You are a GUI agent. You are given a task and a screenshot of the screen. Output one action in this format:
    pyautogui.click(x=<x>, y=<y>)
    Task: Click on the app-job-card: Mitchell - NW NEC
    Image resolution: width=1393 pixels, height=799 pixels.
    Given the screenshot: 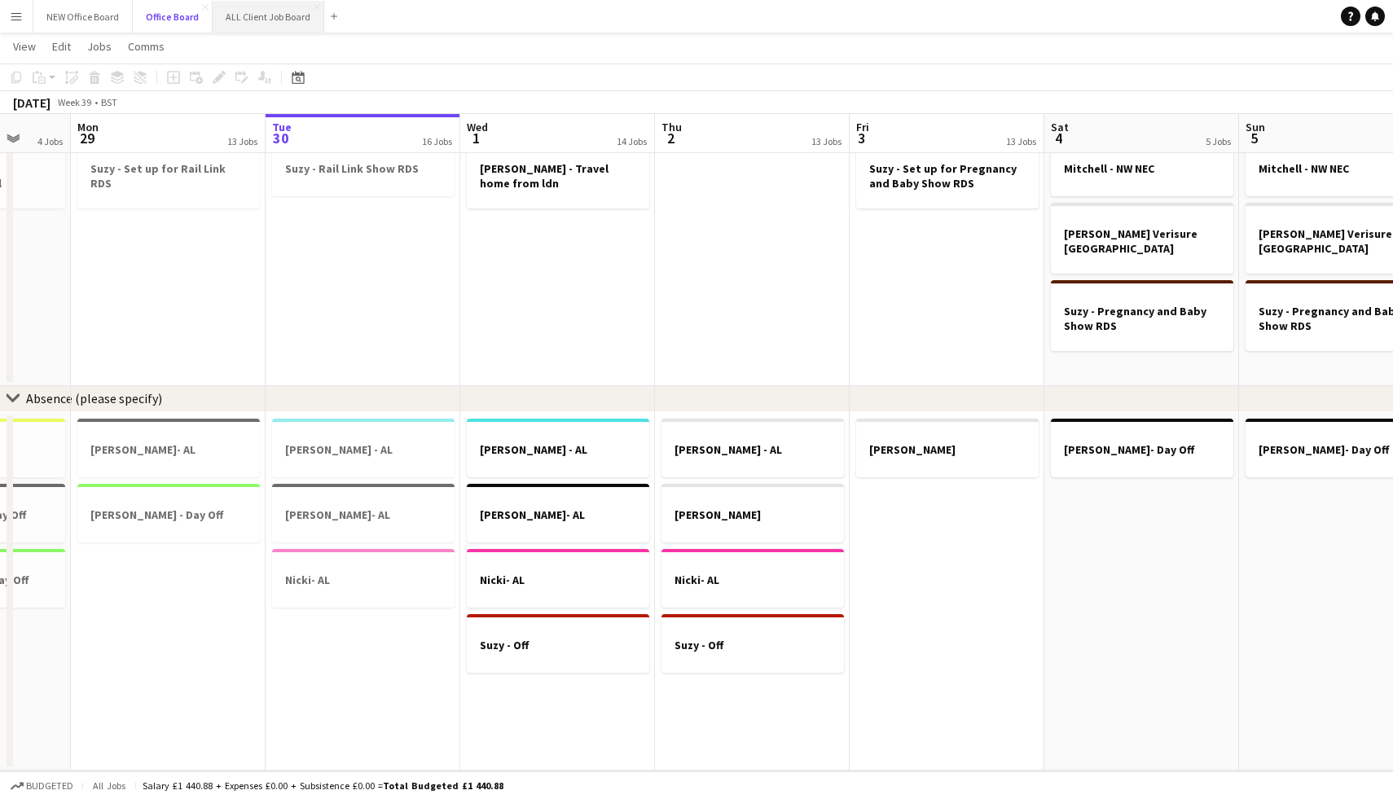 What is the action you would take?
    pyautogui.click(x=1142, y=167)
    